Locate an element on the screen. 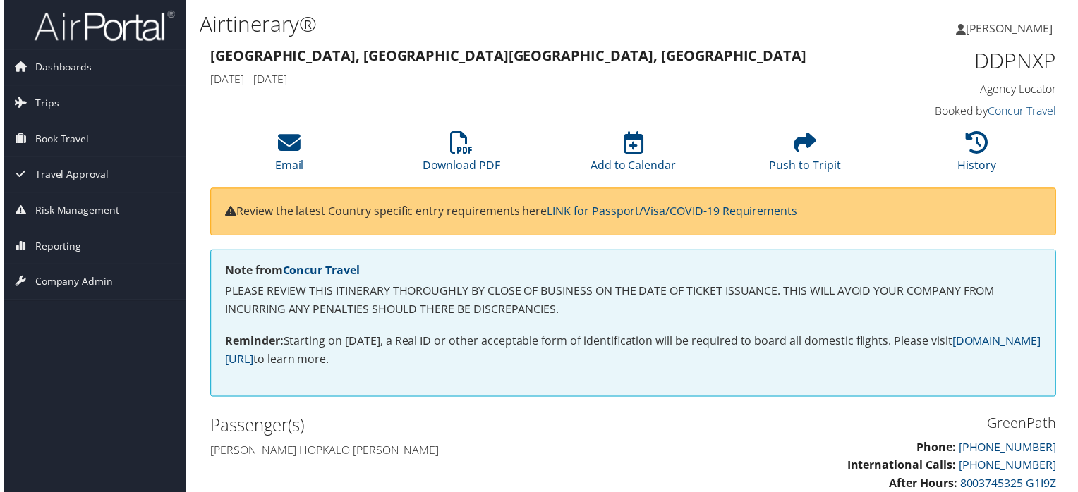 This screenshot has width=1078, height=492. a: Download PDF is located at coordinates (460, 157).